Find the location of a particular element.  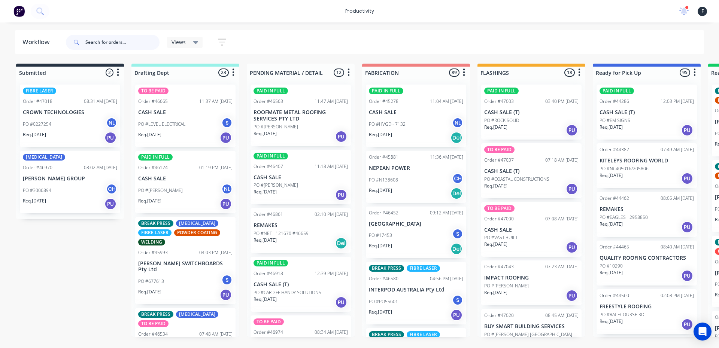

p: PO #3006894 is located at coordinates (37, 190).